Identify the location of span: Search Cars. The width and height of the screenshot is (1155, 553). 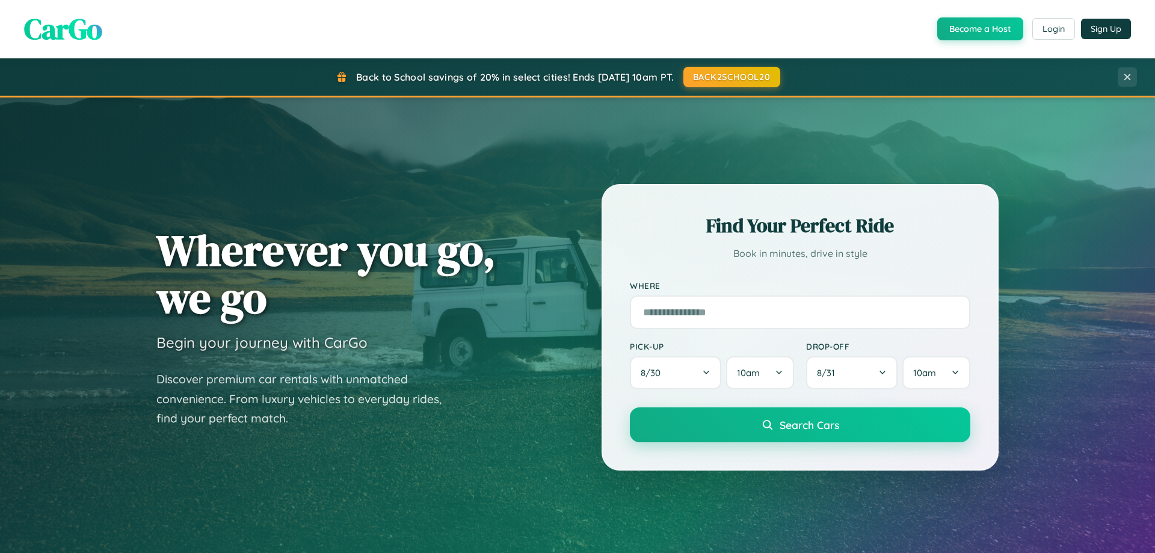
(809, 425).